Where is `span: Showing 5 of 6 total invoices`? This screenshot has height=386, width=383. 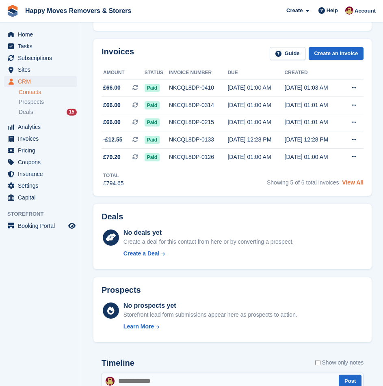 span: Showing 5 of 6 total invoices is located at coordinates (302, 183).